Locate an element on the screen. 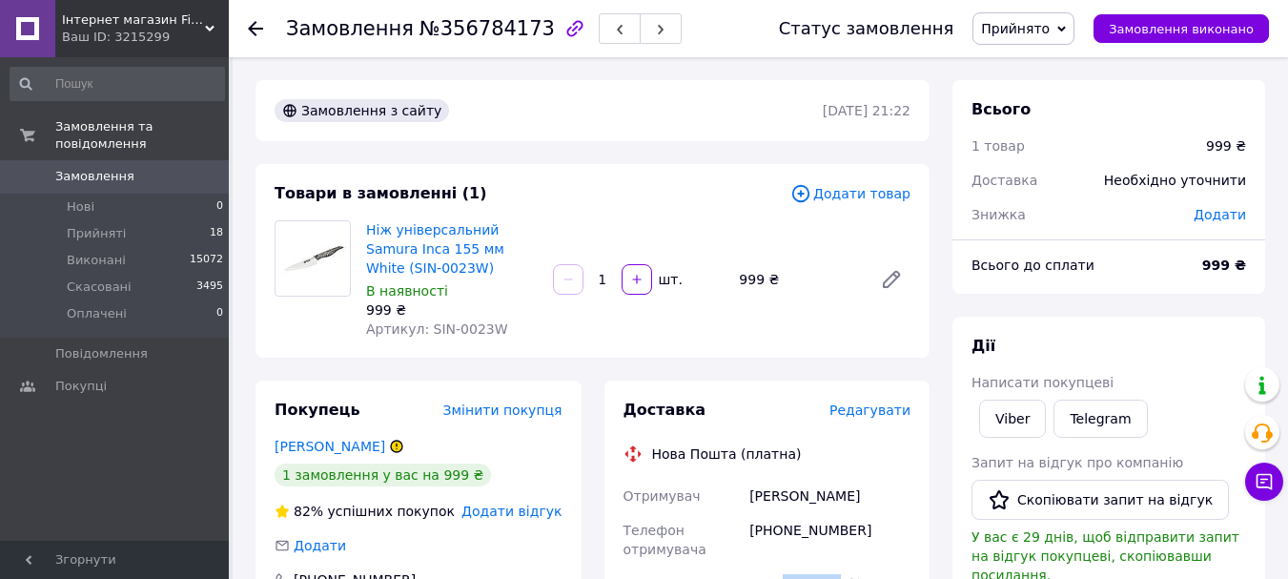 The width and height of the screenshot is (1288, 579). span: 18 is located at coordinates (216, 234).